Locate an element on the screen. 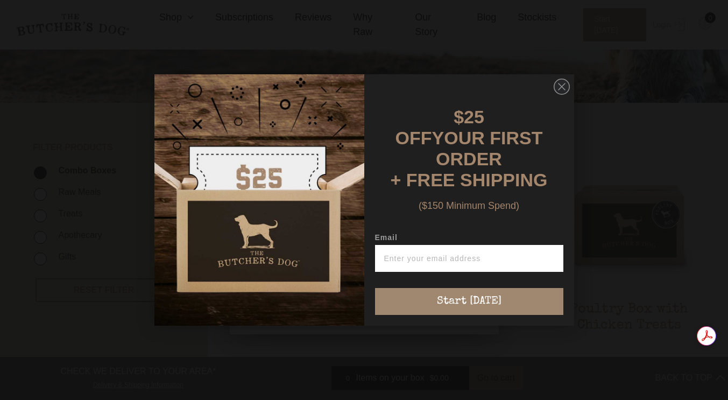  img: d0d537dc-5429-4832-8318-9955428ea0a1.jpeg is located at coordinates (259, 200).